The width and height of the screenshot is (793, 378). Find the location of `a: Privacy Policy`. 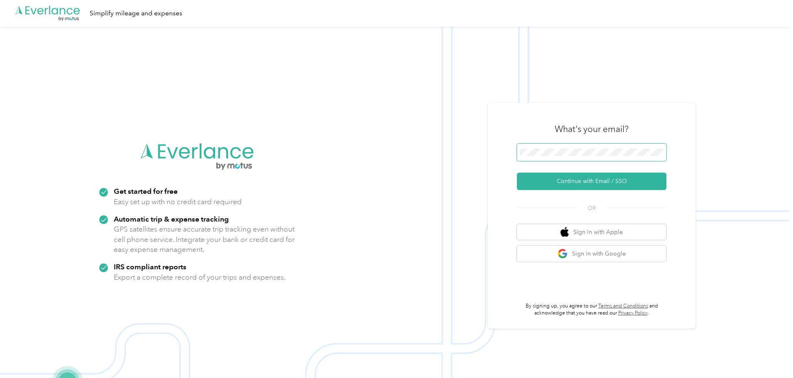

a: Privacy Policy is located at coordinates (633, 313).